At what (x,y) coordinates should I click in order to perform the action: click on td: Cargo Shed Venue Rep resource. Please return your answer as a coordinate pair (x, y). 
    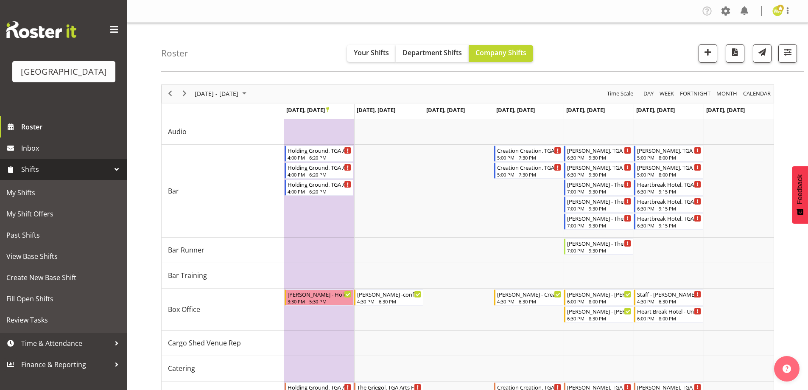
    Looking at the image, I should click on (223, 343).